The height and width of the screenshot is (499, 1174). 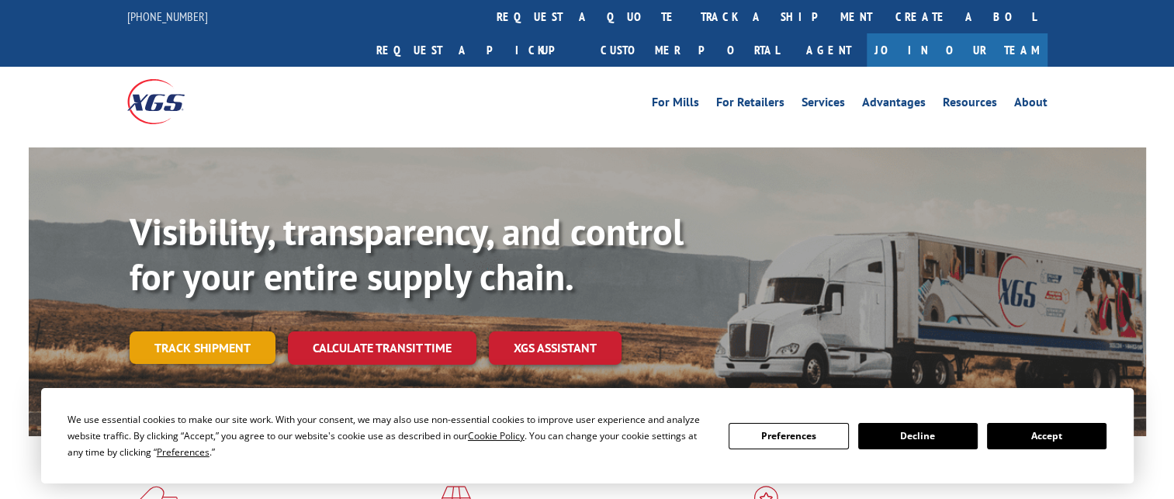 I want to click on div: We use essential cookies to make our site work. With your consent, we may also use non-essential ..., so click(x=389, y=435).